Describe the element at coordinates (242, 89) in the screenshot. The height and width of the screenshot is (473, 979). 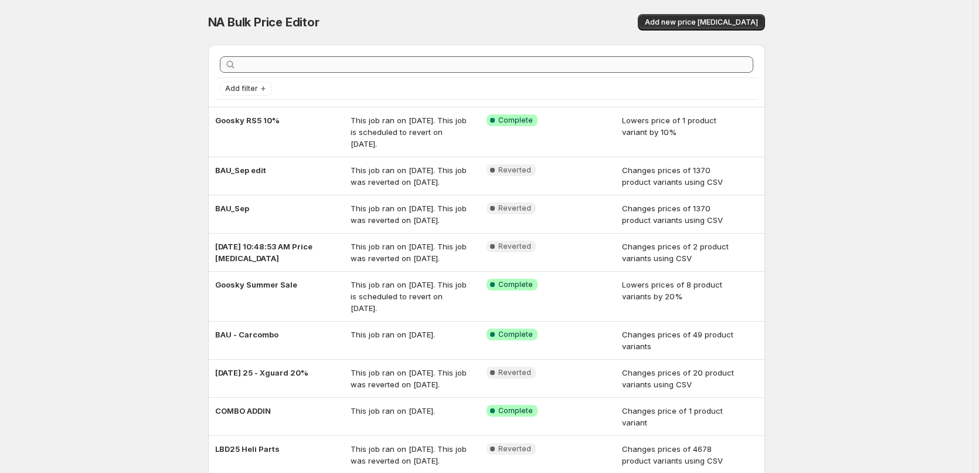
I see `span: Add filter` at that location.